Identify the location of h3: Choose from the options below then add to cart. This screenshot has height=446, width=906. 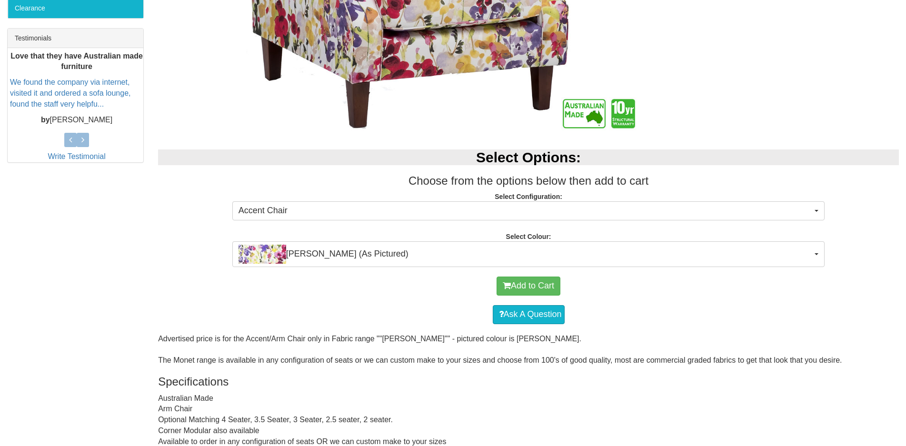
(529, 181).